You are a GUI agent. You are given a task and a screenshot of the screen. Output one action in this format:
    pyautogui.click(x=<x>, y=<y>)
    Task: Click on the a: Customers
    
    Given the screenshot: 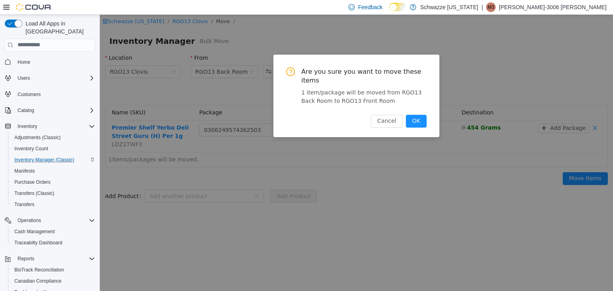 What is the action you would take?
    pyautogui.click(x=29, y=95)
    